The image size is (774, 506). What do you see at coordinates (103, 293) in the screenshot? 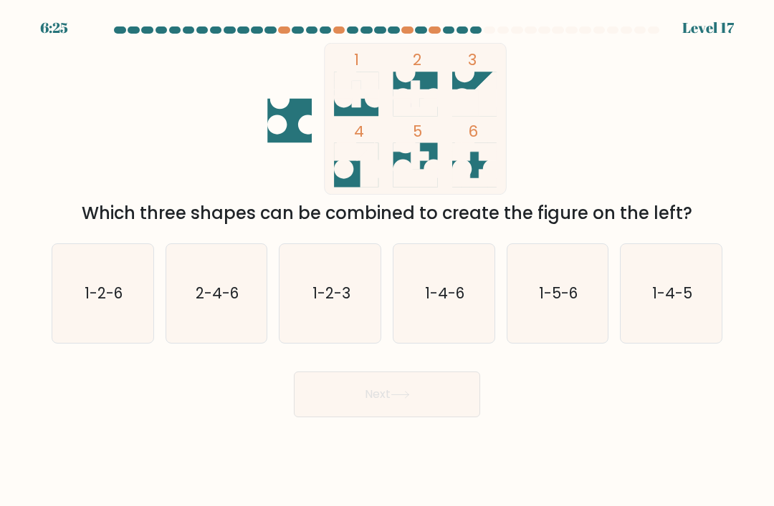
I see `text: 1-2-6` at bounding box center [103, 293].